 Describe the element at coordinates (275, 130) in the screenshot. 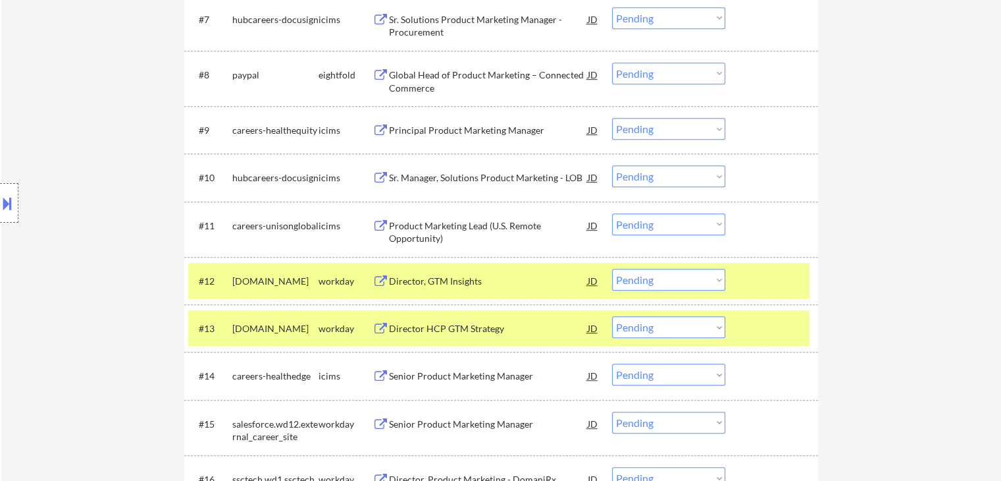

I see `div: careers-healthequity` at that location.